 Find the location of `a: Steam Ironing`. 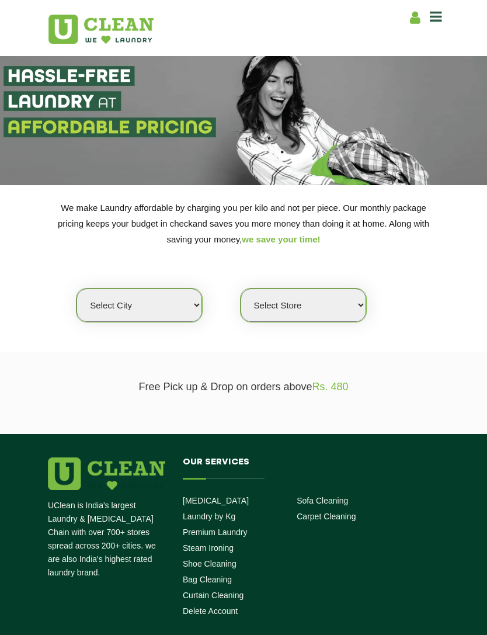

a: Steam Ironing is located at coordinates (208, 548).